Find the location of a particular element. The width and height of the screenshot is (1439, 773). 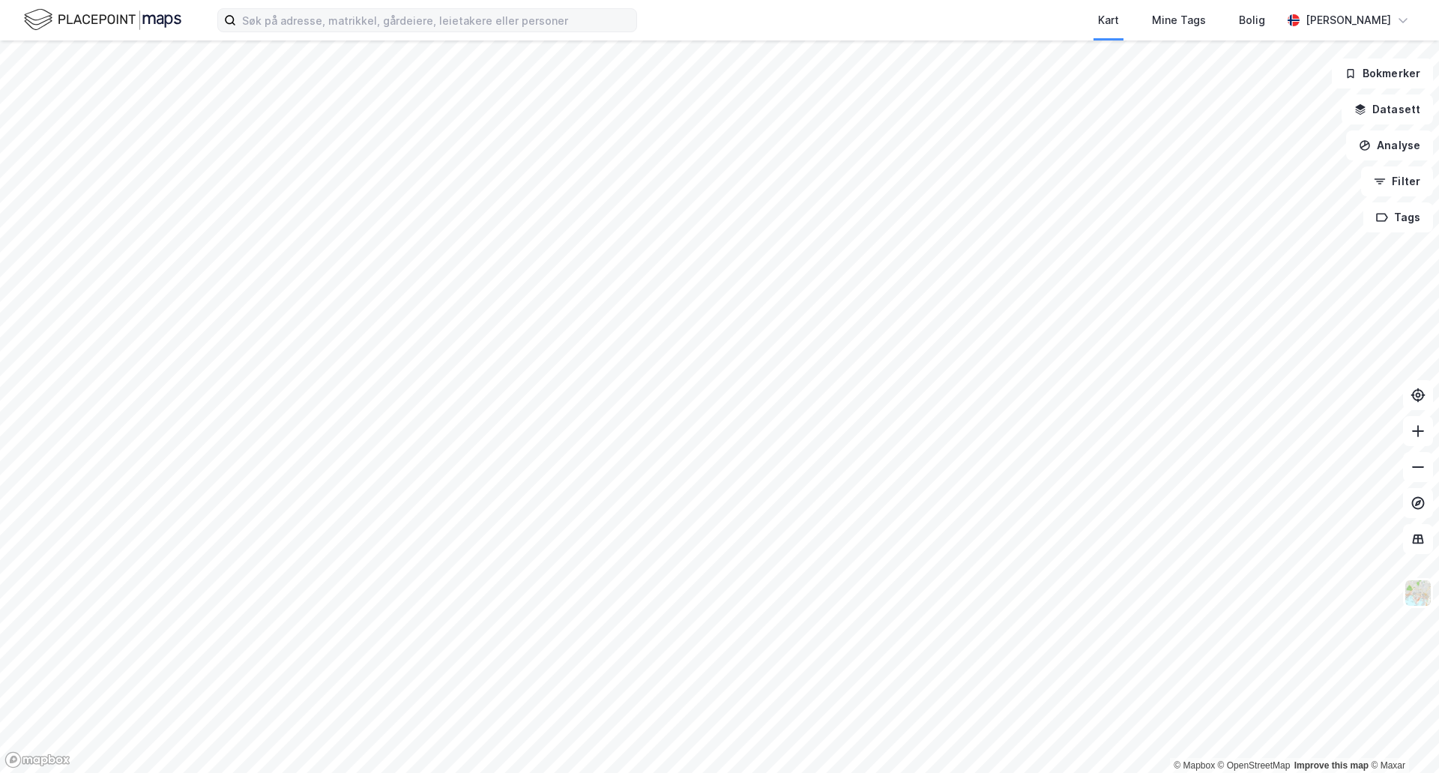

button: Datasett is located at coordinates (1387, 109).